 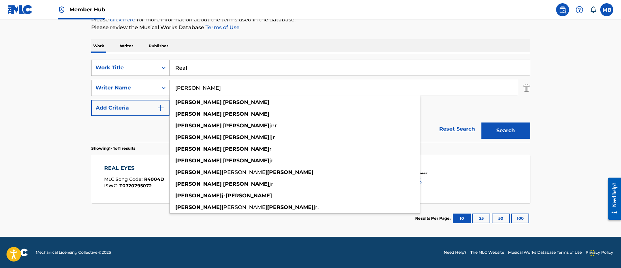 I want to click on span: MLC Song Code :, so click(x=124, y=179).